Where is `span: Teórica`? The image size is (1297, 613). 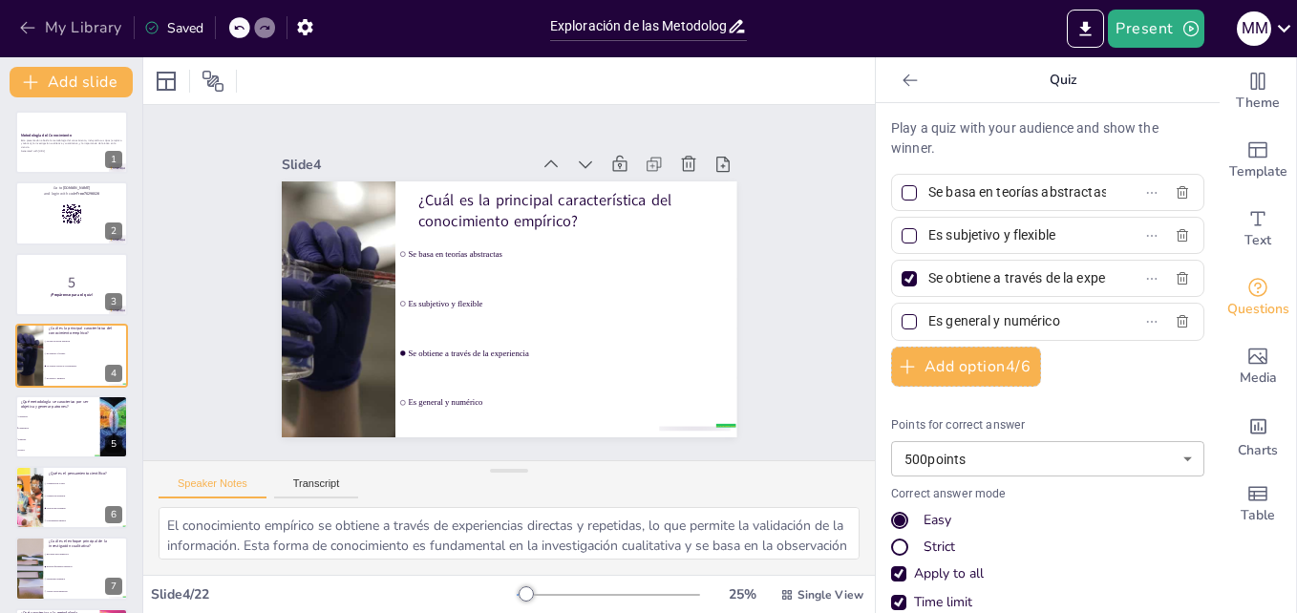 span: Teórica is located at coordinates (58, 450).